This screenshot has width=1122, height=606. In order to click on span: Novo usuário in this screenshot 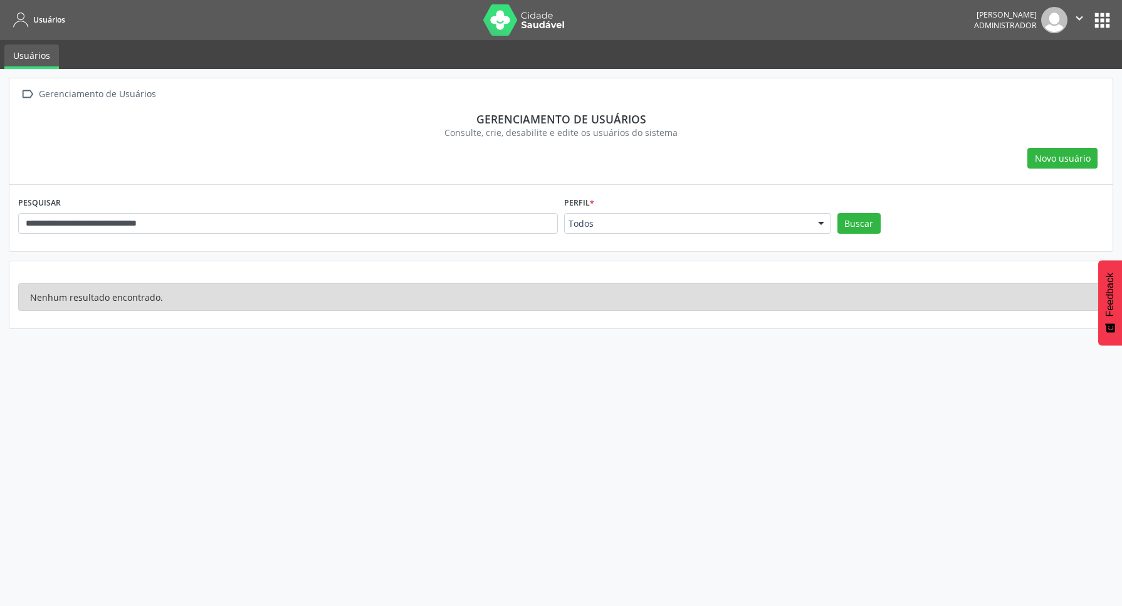, I will do `click(1063, 158)`.